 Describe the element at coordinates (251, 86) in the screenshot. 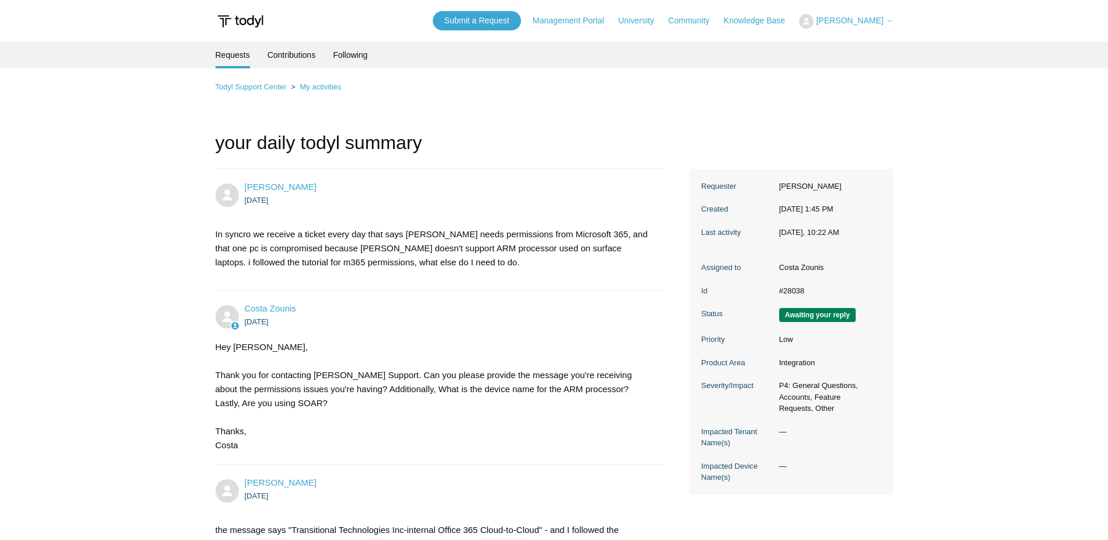

I see `a: Todyl Support Center` at that location.